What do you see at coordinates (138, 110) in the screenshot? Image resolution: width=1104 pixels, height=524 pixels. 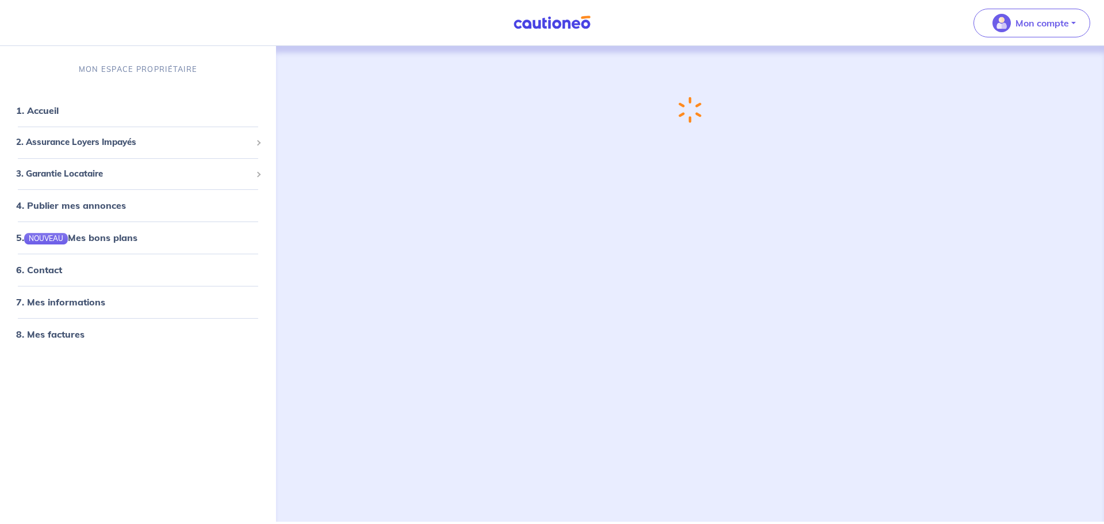 I see `div: 1. Accueil` at bounding box center [138, 110].